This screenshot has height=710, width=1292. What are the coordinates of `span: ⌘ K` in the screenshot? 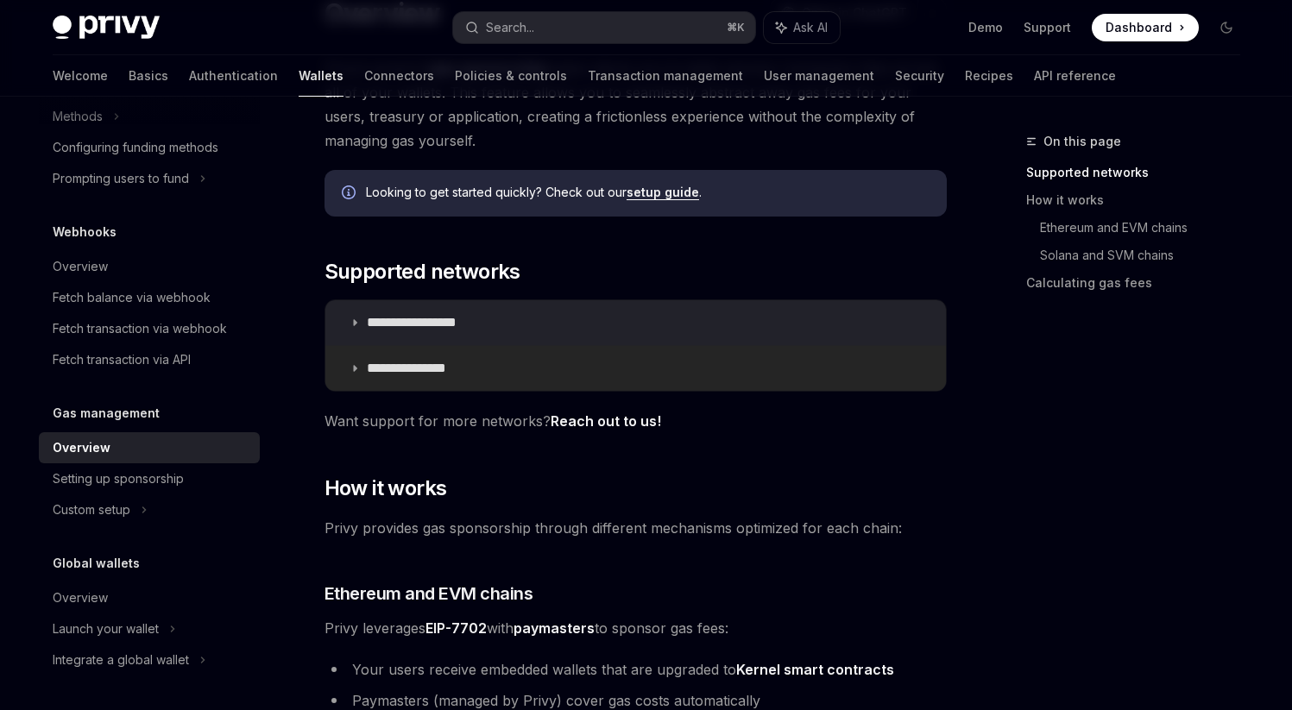 It's located at (735, 28).